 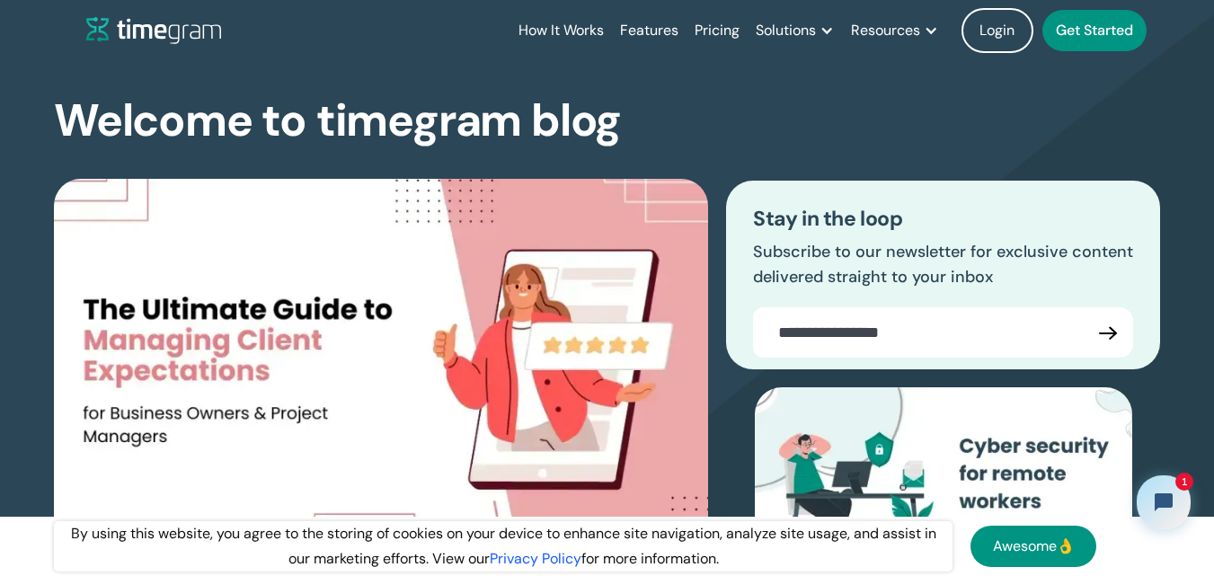 I want to click on p: Subscribe to our newsletter for exclusive content delivered straight to your inbox, so click(x=942, y=265).